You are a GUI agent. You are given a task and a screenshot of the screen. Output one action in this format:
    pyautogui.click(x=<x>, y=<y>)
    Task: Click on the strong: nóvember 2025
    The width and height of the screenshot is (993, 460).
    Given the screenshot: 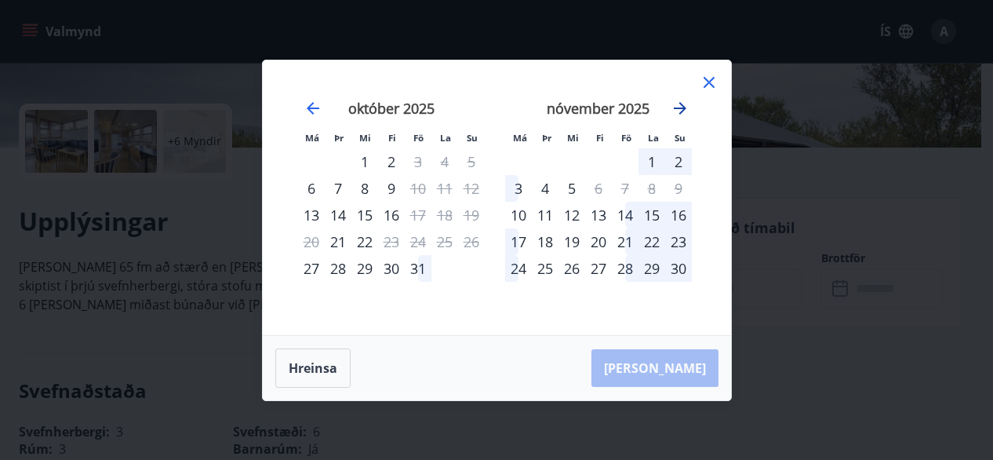 What is the action you would take?
    pyautogui.click(x=598, y=108)
    